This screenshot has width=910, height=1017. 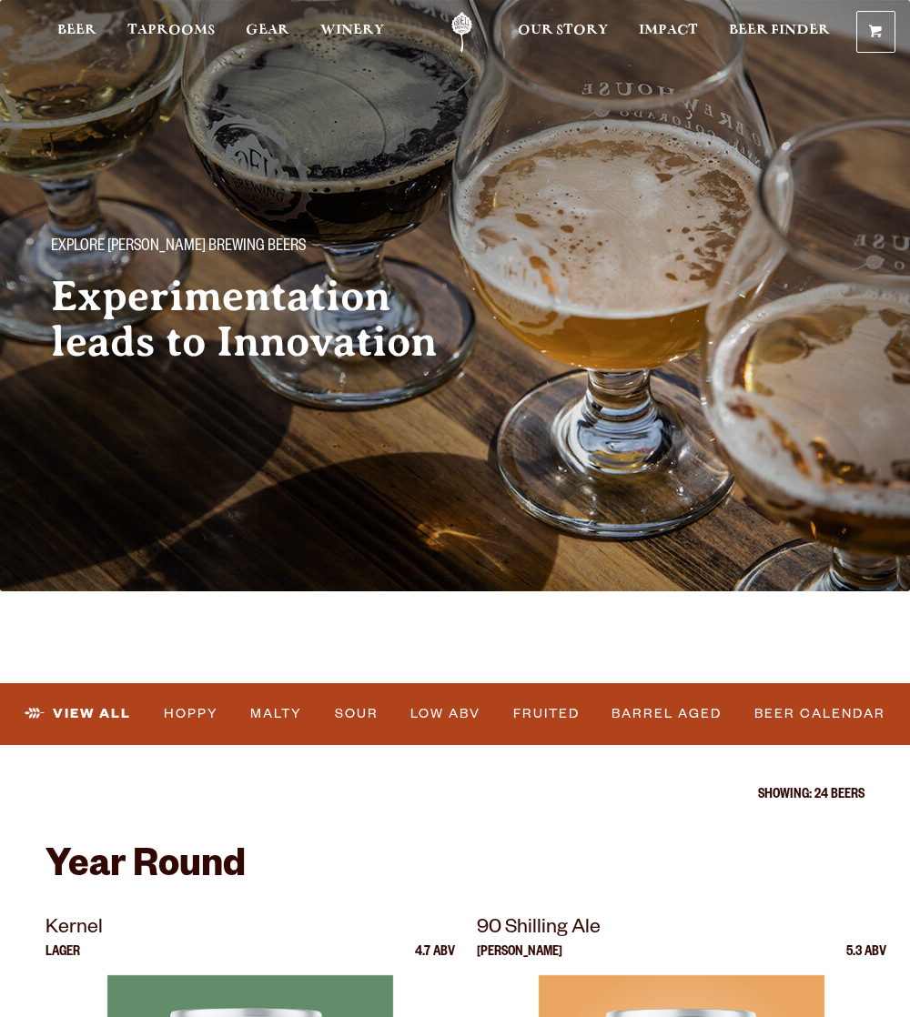 I want to click on p: 5.3 ABV, so click(x=866, y=961).